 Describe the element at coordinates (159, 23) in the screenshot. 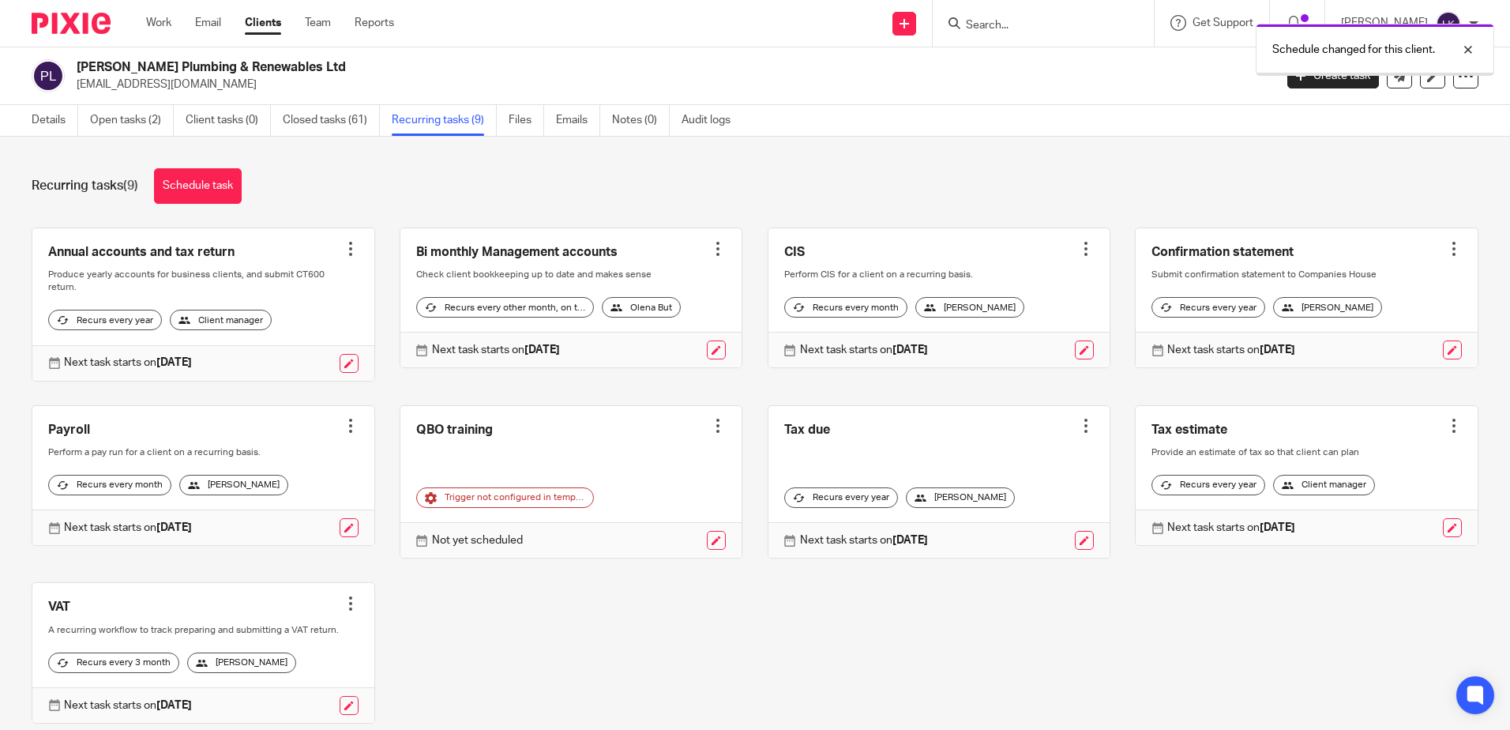

I see `a: Work` at that location.